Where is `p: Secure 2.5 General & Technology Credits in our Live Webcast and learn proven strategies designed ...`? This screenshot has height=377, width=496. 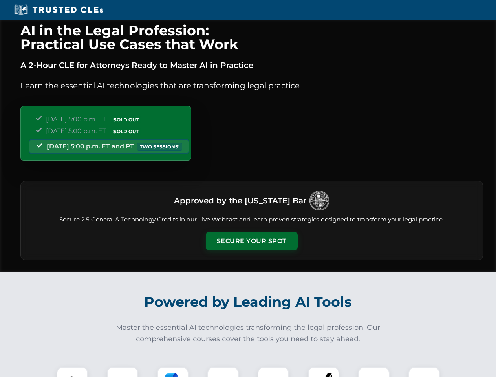 p: Secure 2.5 General & Technology Credits in our Live Webcast and learn proven strategies designed ... is located at coordinates (252, 219).